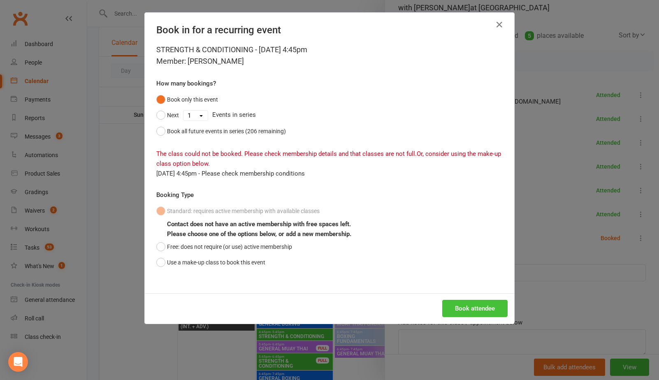  I want to click on button: Close, so click(500, 25).